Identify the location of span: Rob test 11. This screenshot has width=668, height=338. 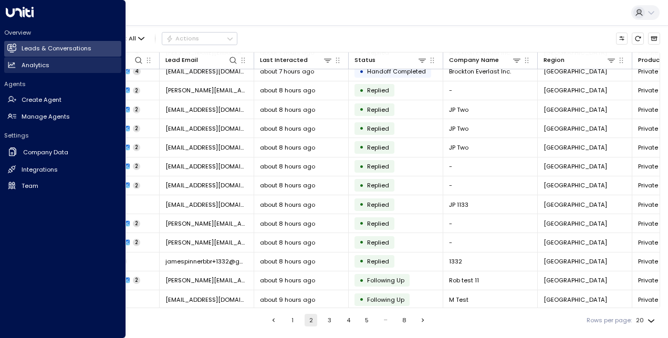
(464, 281).